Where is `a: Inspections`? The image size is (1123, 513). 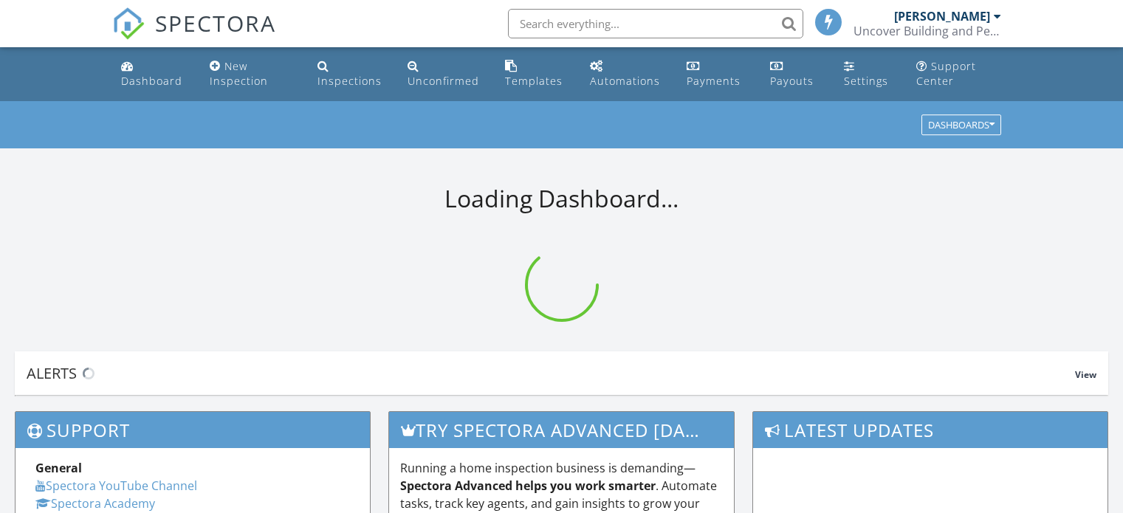 a: Inspections is located at coordinates (351, 74).